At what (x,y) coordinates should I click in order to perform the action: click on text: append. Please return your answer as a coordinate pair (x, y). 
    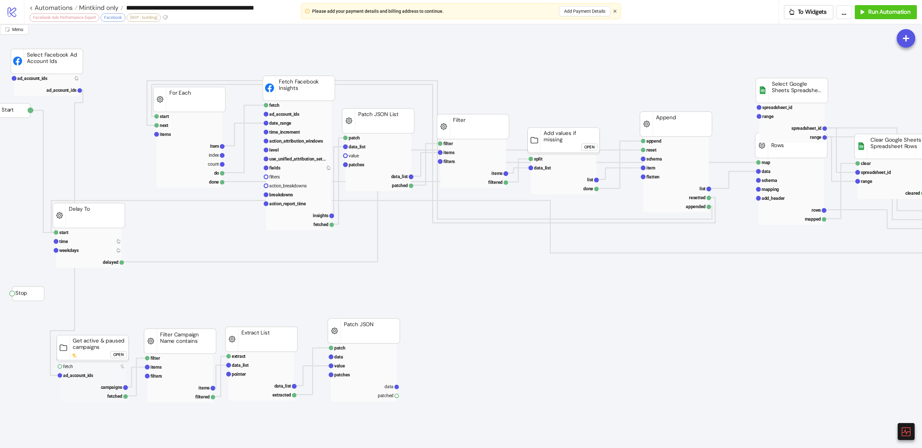
    Looking at the image, I should click on (653, 141).